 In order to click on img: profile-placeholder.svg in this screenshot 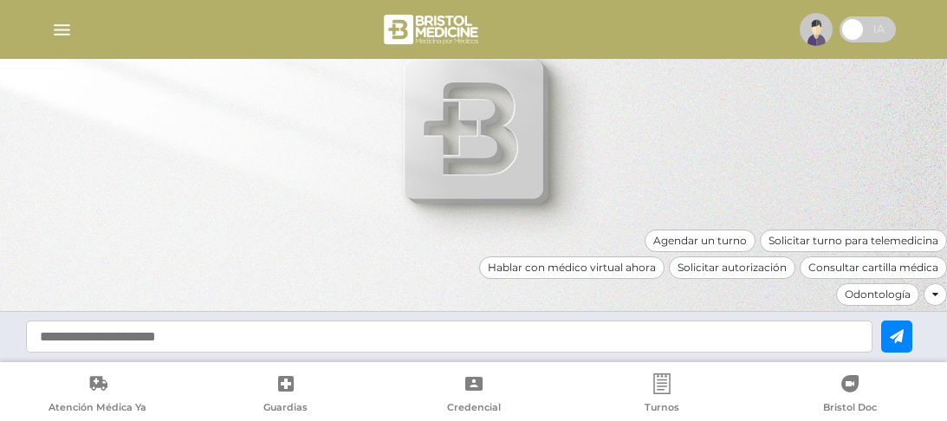, I will do `click(816, 29)`.